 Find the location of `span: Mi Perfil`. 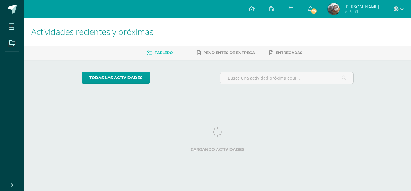

span: Mi Perfil is located at coordinates (362, 11).